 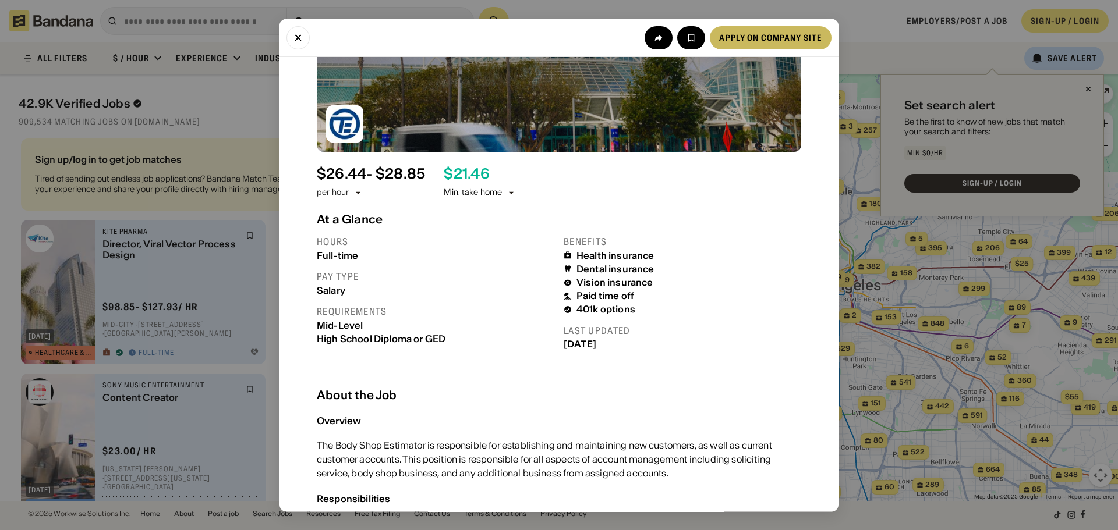 I want to click on div: Health insurance, so click(x=615, y=256).